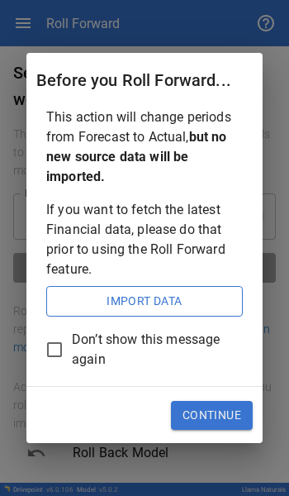 The image size is (289, 496). What do you see at coordinates (145, 80) in the screenshot?
I see `div: Before you Roll Forward...` at bounding box center [145, 80].